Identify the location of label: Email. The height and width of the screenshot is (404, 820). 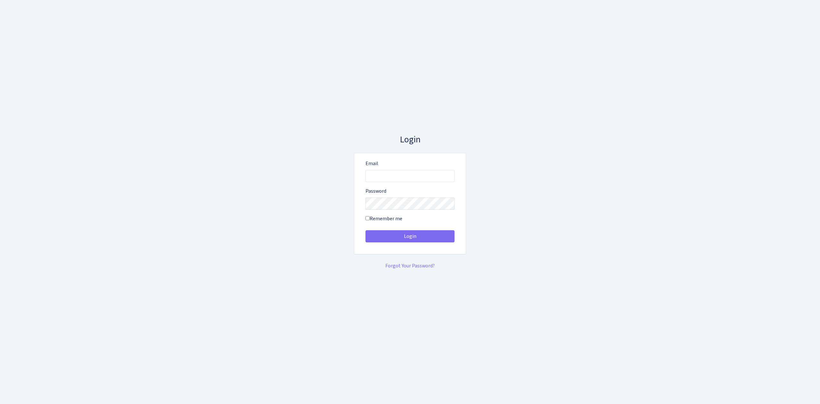
(372, 163).